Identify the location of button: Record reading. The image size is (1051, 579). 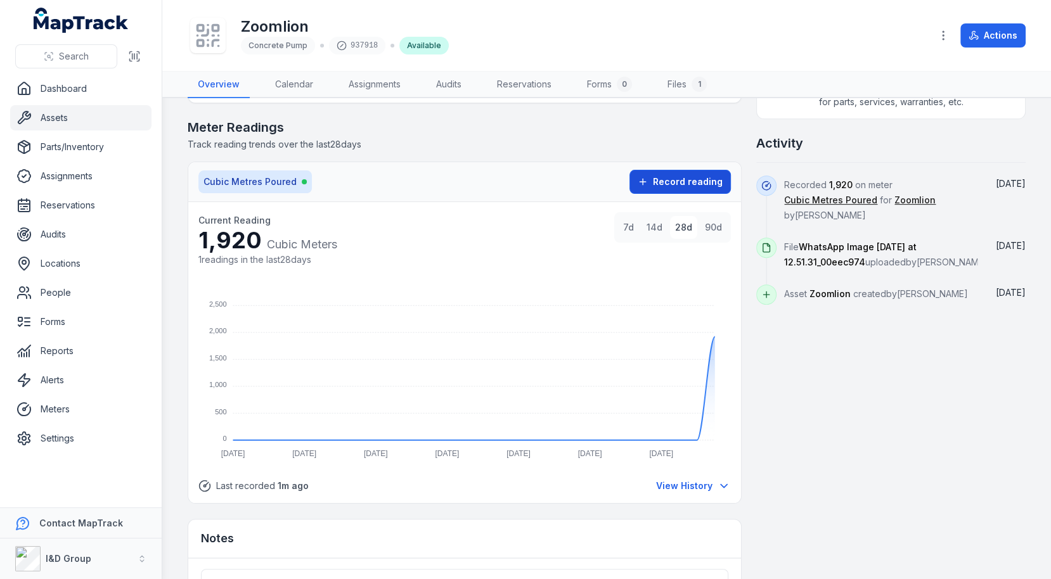
(680, 182).